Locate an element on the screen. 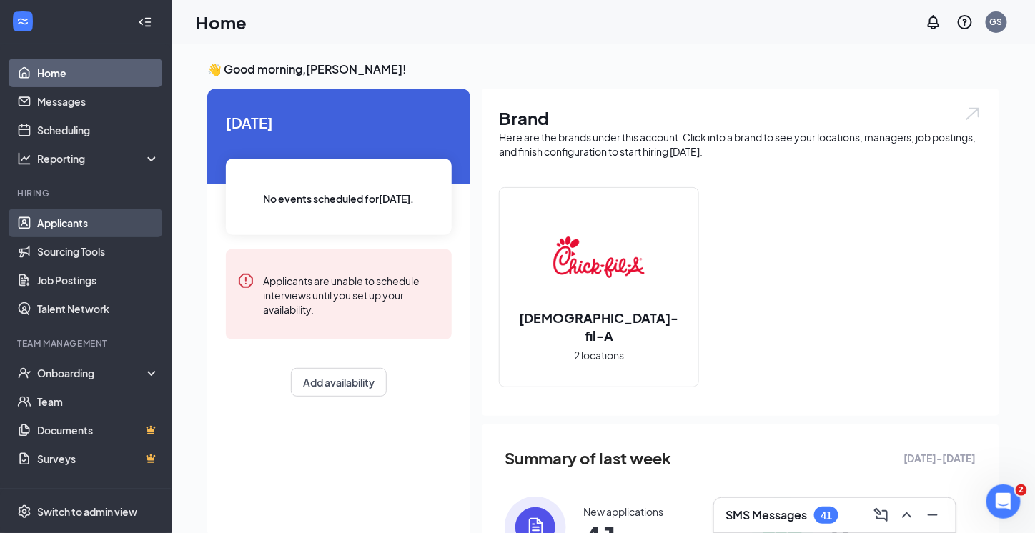 Image resolution: width=1035 pixels, height=533 pixels. svg: UserCheck is located at coordinates (24, 373).